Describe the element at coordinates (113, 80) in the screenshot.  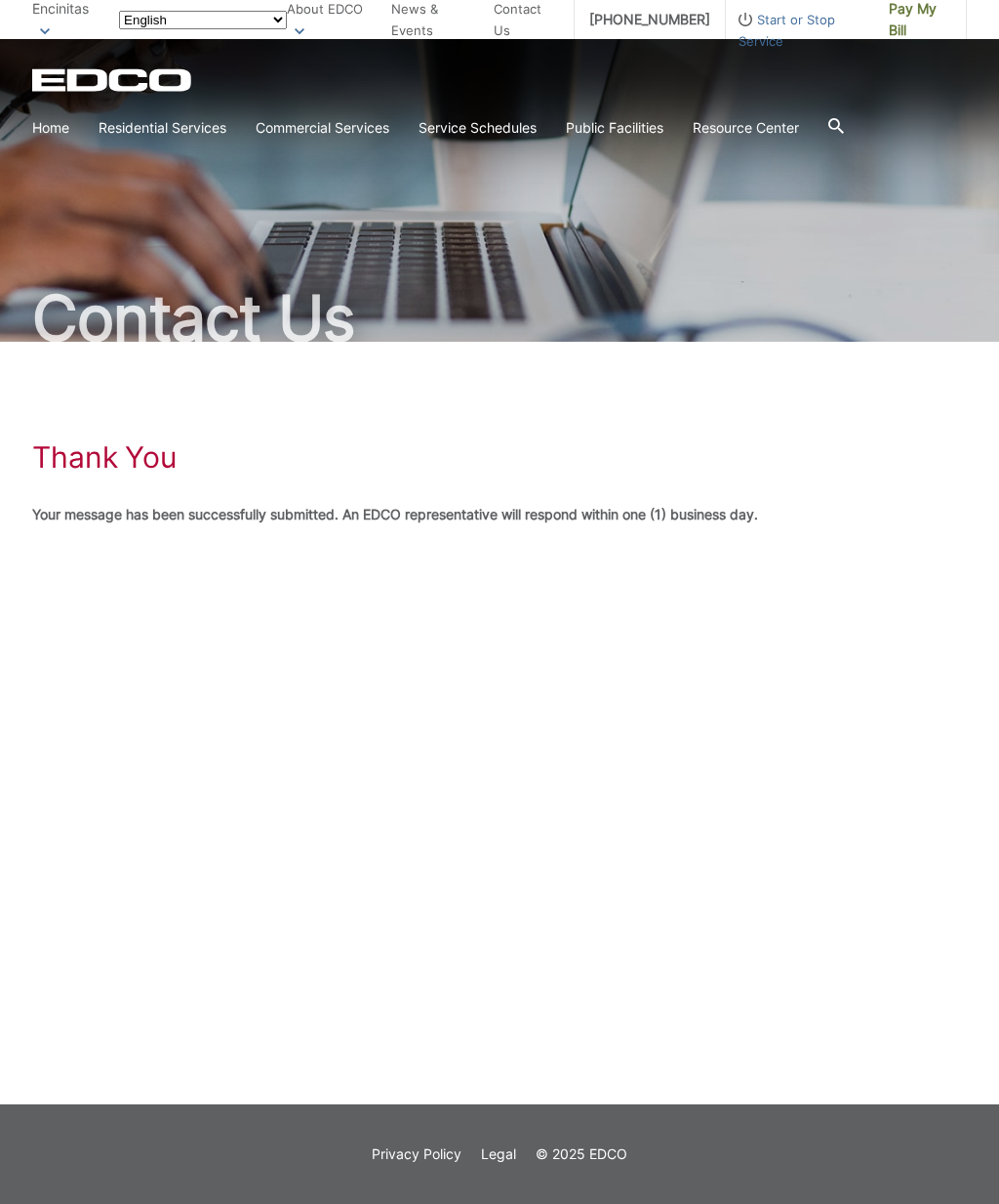
I see `a: EDCD logo. Return to the homepage.` at that location.